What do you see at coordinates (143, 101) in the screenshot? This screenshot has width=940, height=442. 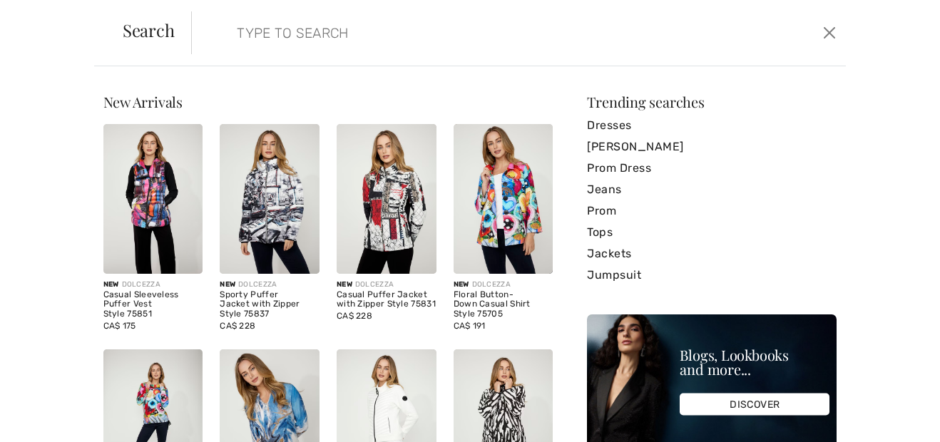 I see `span: New Arrivals` at bounding box center [143, 101].